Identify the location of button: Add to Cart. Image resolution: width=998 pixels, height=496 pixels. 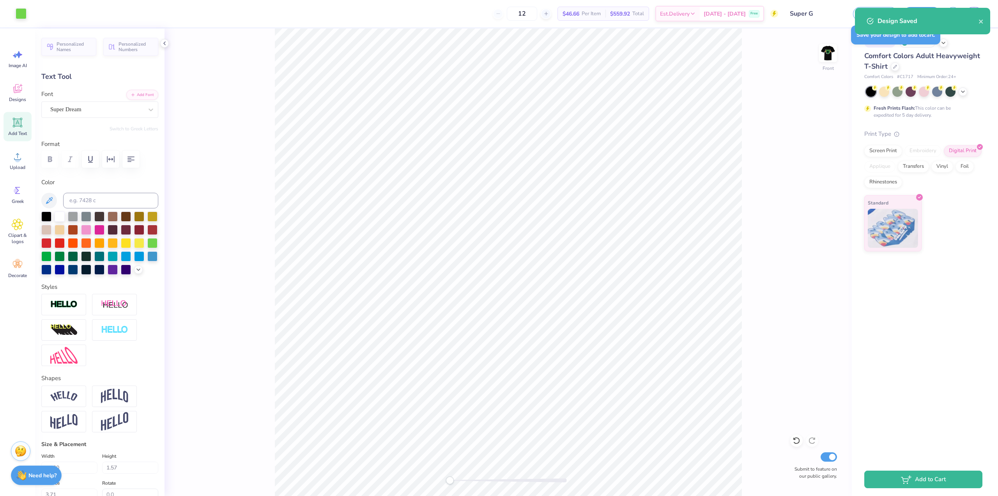
(923, 479).